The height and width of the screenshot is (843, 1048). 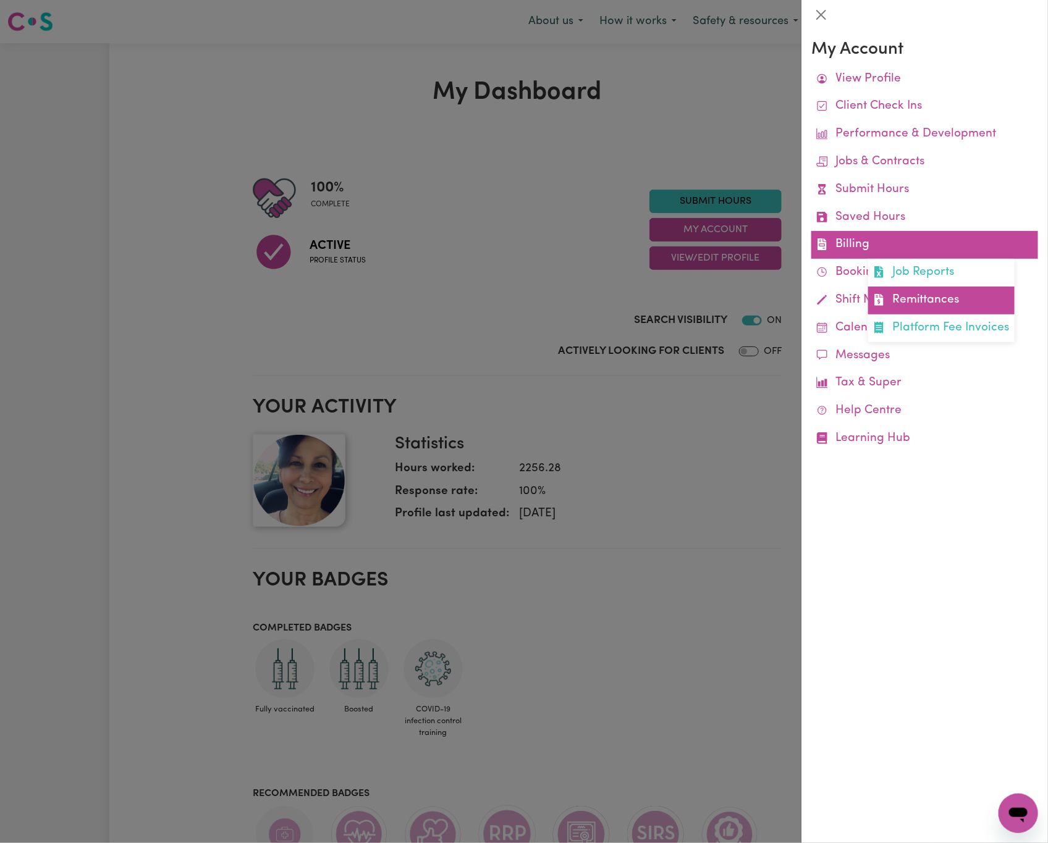 What do you see at coordinates (924, 190) in the screenshot?
I see `a: Submit Hours` at bounding box center [924, 190].